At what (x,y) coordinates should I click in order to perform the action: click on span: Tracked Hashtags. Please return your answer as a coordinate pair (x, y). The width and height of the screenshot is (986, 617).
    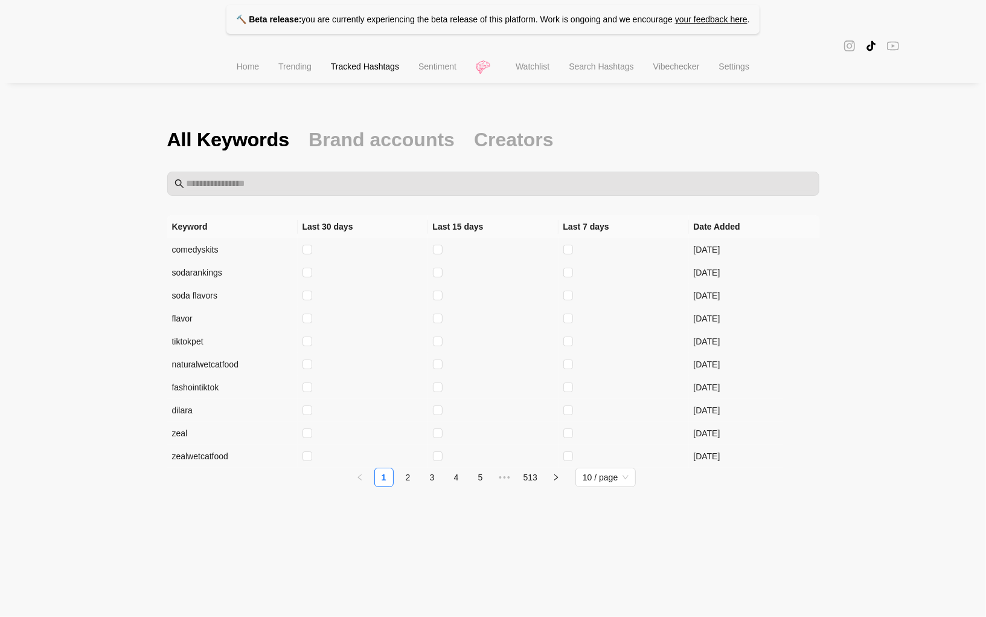
    Looking at the image, I should click on (365, 66).